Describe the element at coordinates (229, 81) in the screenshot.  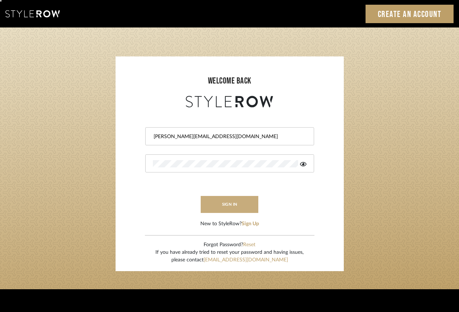
I see `div: welcome back` at that location.